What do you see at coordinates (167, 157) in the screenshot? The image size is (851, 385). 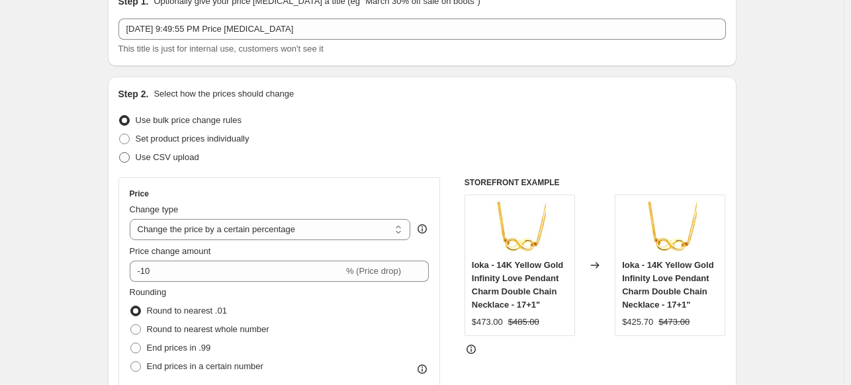 I see `span: Use CSV upload` at bounding box center [167, 157].